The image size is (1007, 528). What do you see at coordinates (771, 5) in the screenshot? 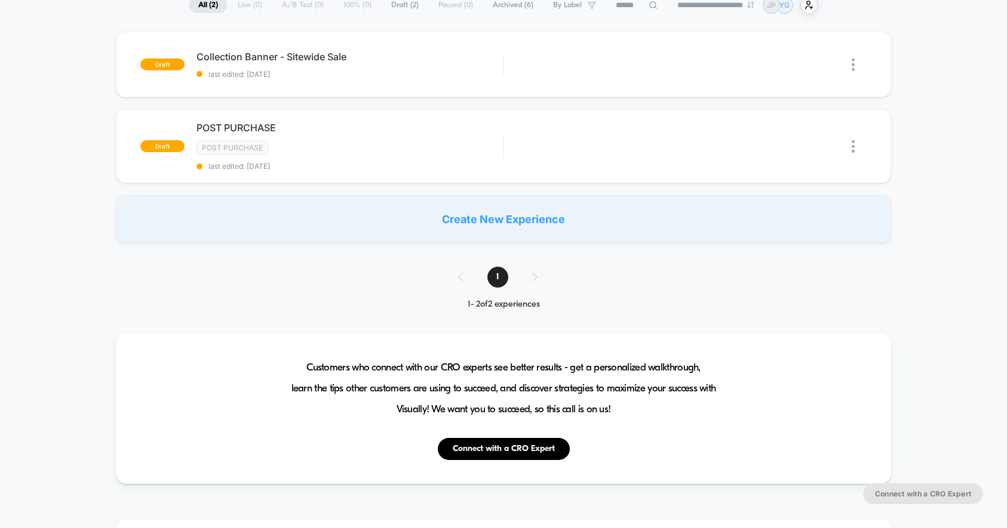
I see `p: JP` at bounding box center [771, 5].